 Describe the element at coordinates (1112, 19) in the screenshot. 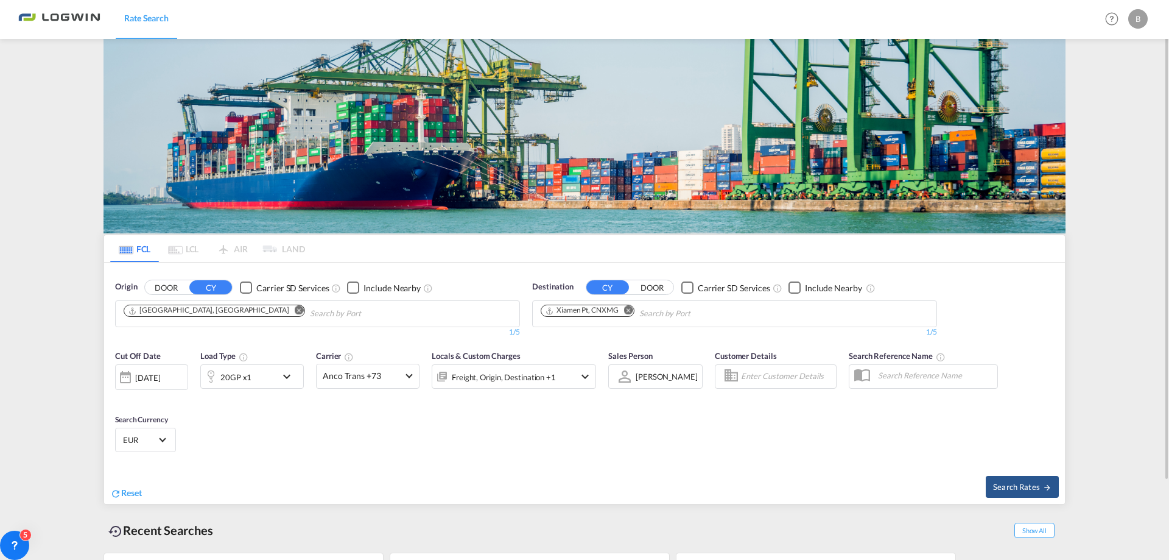

I see `span: Help` at that location.